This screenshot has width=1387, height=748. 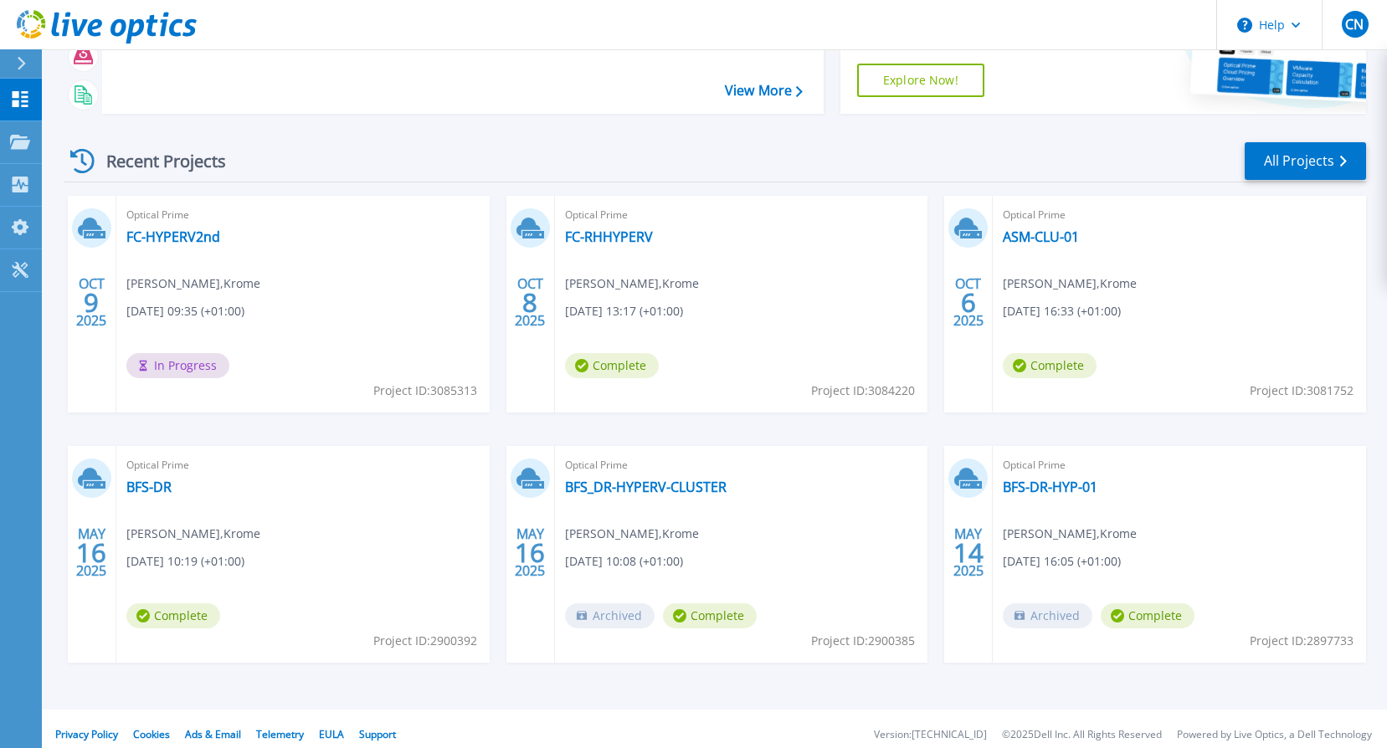 What do you see at coordinates (425, 391) in the screenshot?
I see `span: Project ID: 3085313` at bounding box center [425, 391].